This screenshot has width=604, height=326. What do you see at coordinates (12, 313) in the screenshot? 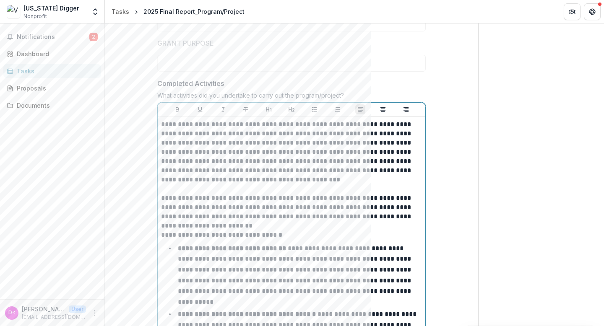
I see `div: Dustin Byerly <dbyerly@vtdigger.org>` at bounding box center [12, 313].